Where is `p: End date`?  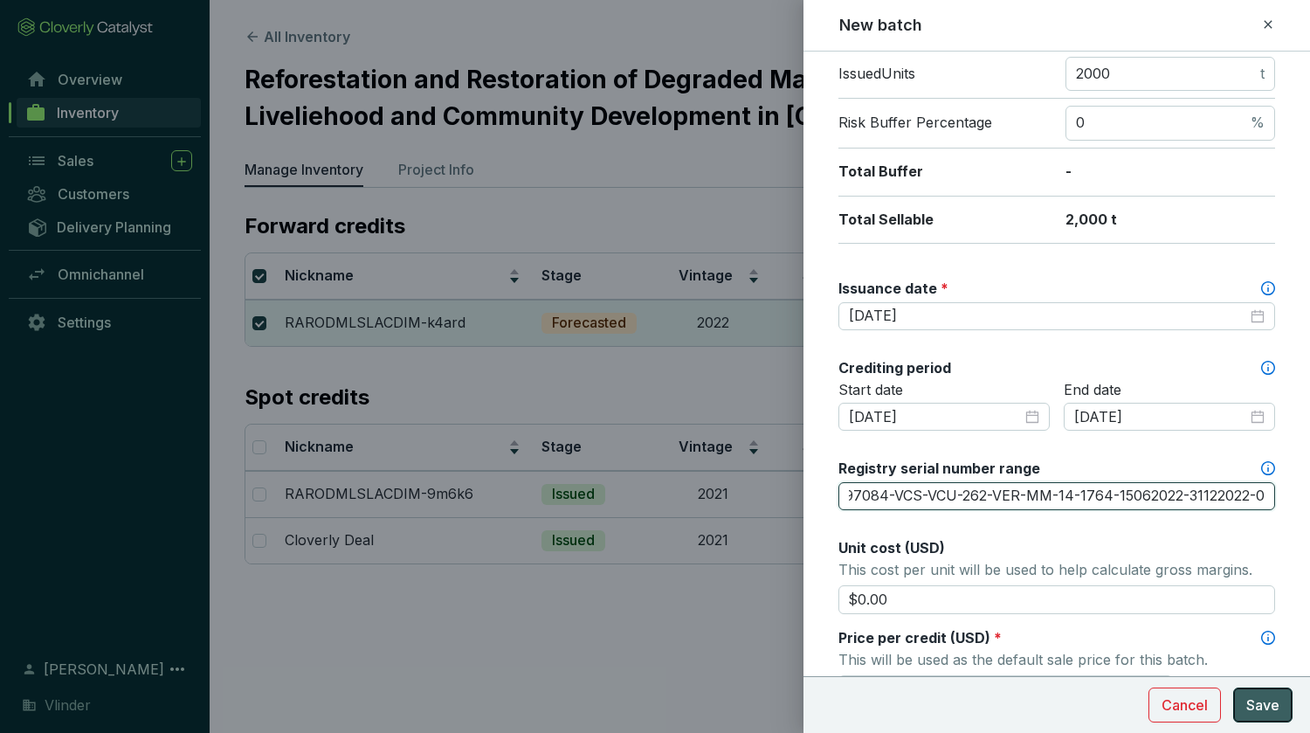 p: End date is located at coordinates (1169, 390).